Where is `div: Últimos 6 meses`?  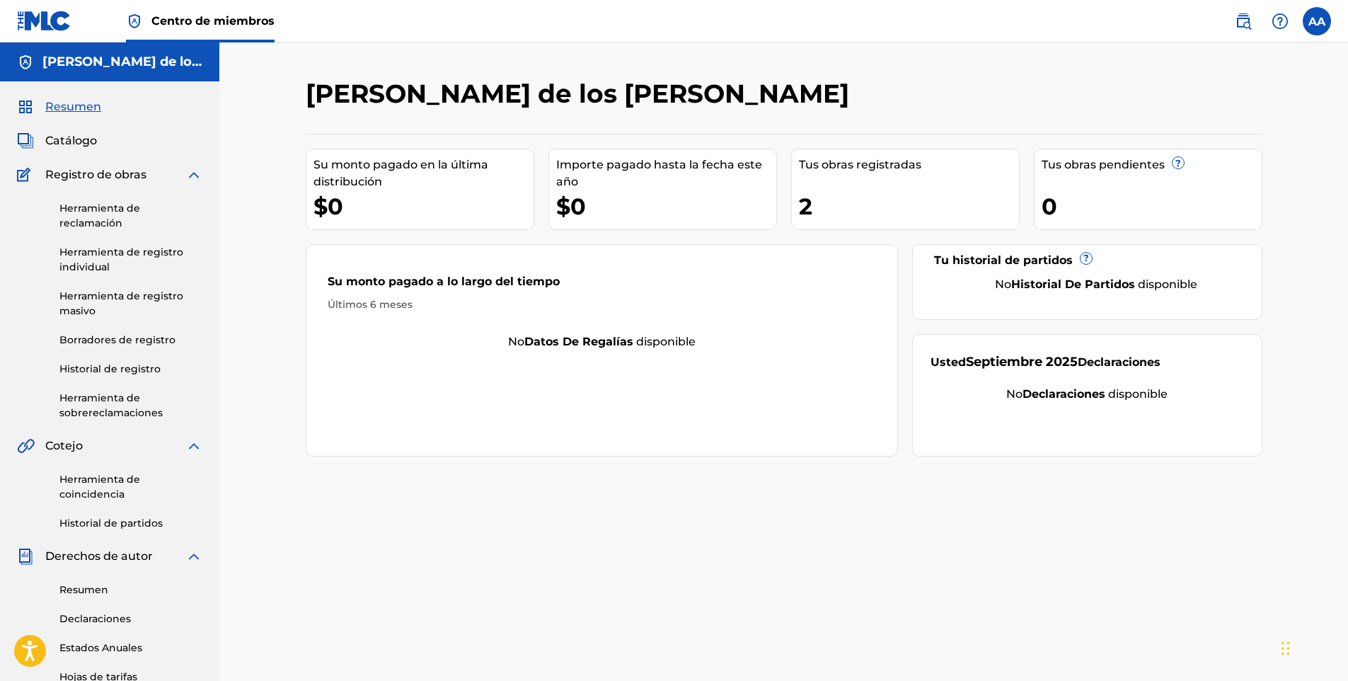 div: Últimos 6 meses is located at coordinates (602, 304).